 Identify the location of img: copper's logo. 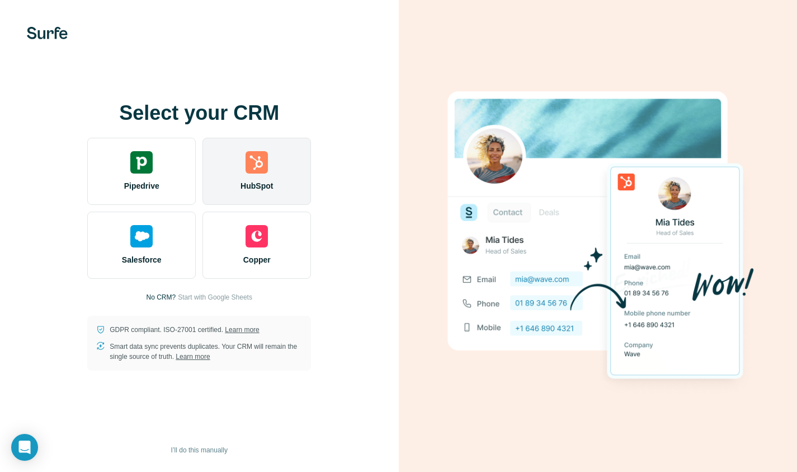
(257, 236).